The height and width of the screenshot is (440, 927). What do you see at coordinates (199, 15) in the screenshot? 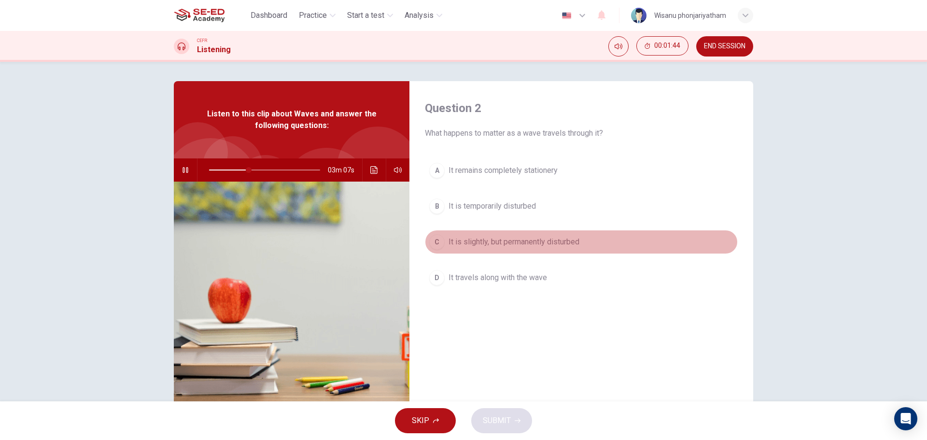
I see `img: SE-ED Academy logo` at bounding box center [199, 15].